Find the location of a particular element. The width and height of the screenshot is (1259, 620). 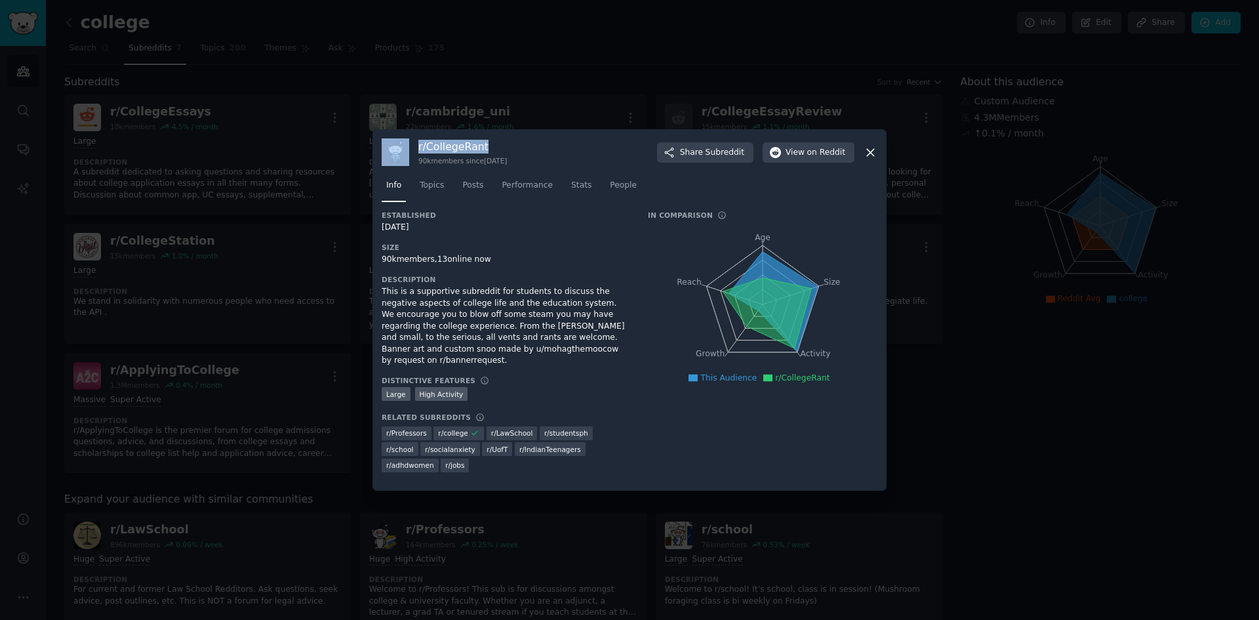

span: r/ IndianTeenagers is located at coordinates (550, 449).